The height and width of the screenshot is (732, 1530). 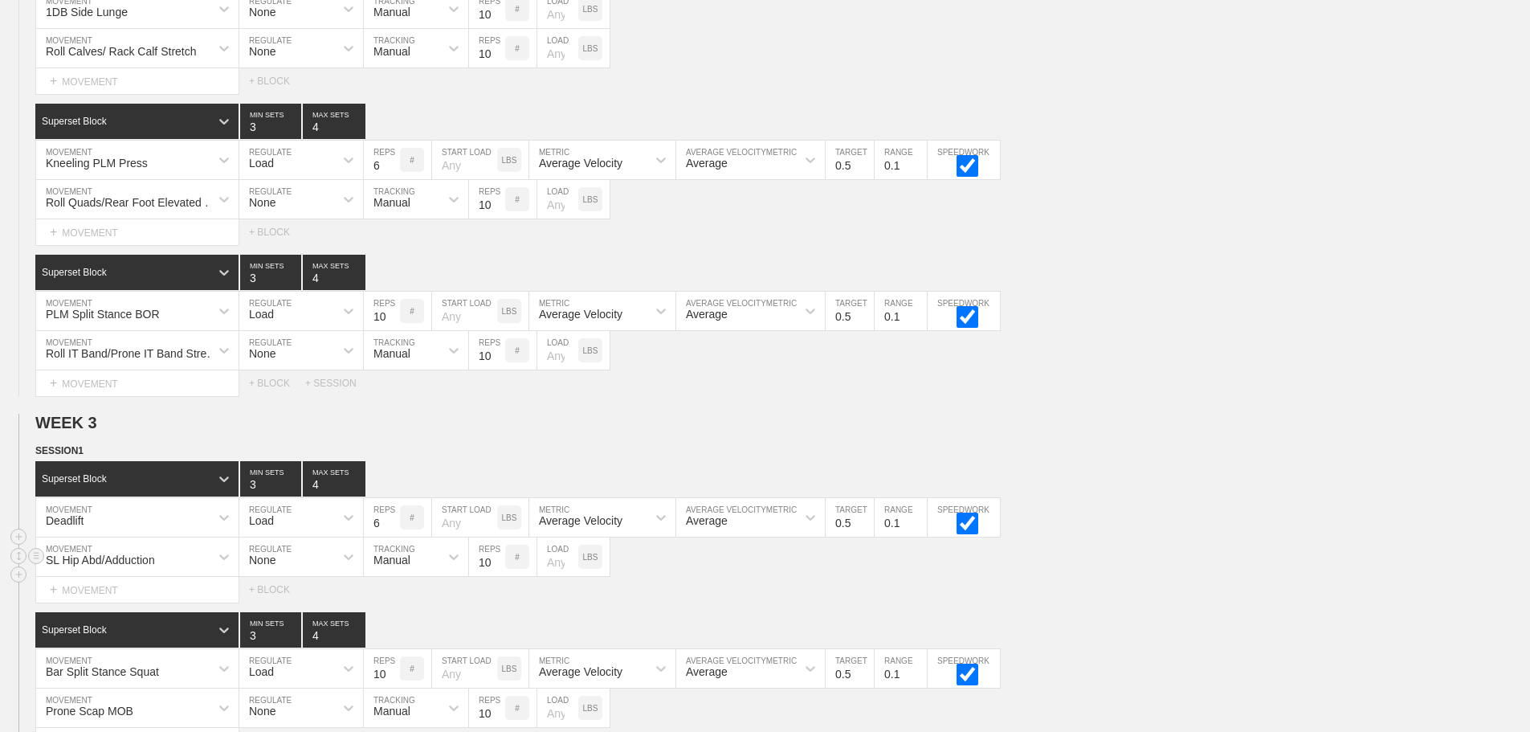 What do you see at coordinates (89, 711) in the screenshot?
I see `div: Prone Scap MOB` at bounding box center [89, 711].